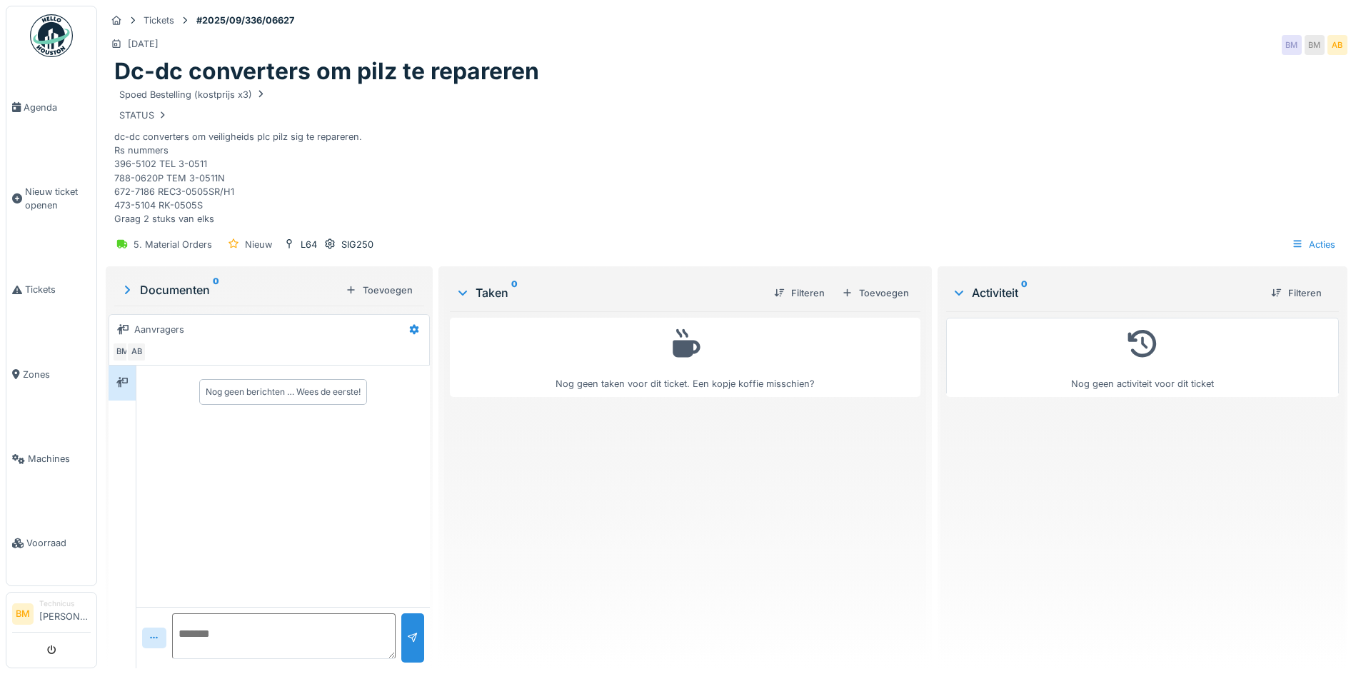  Describe the element at coordinates (283, 392) in the screenshot. I see `div: Nog geen berichten … Wees de eerste!` at that location.